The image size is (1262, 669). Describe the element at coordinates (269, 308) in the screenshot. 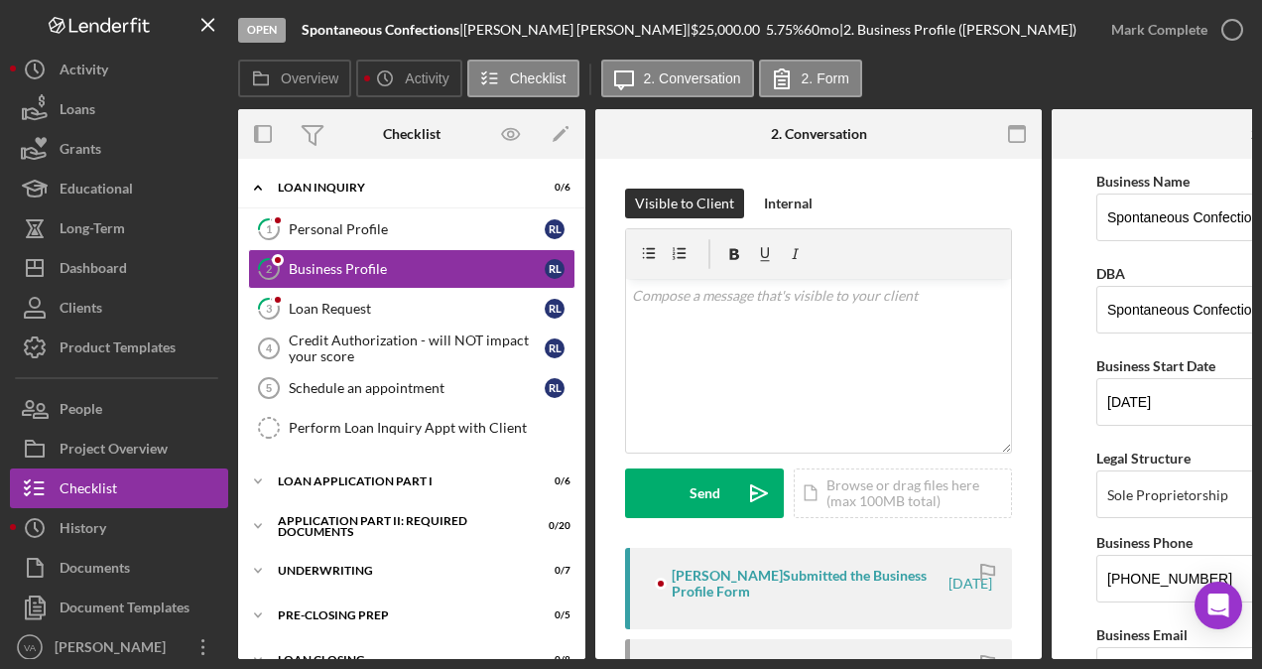

I see `tspan: 3` at that location.